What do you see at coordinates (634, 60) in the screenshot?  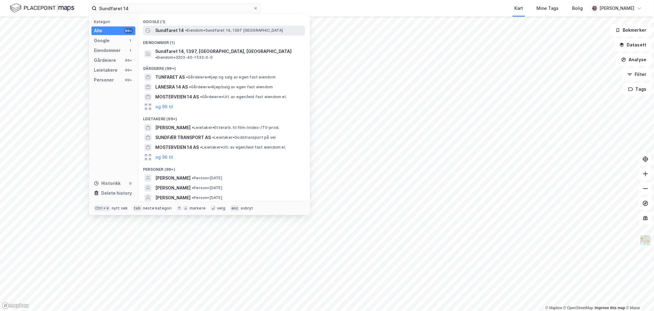 I see `button: Analyse` at bounding box center [634, 60].